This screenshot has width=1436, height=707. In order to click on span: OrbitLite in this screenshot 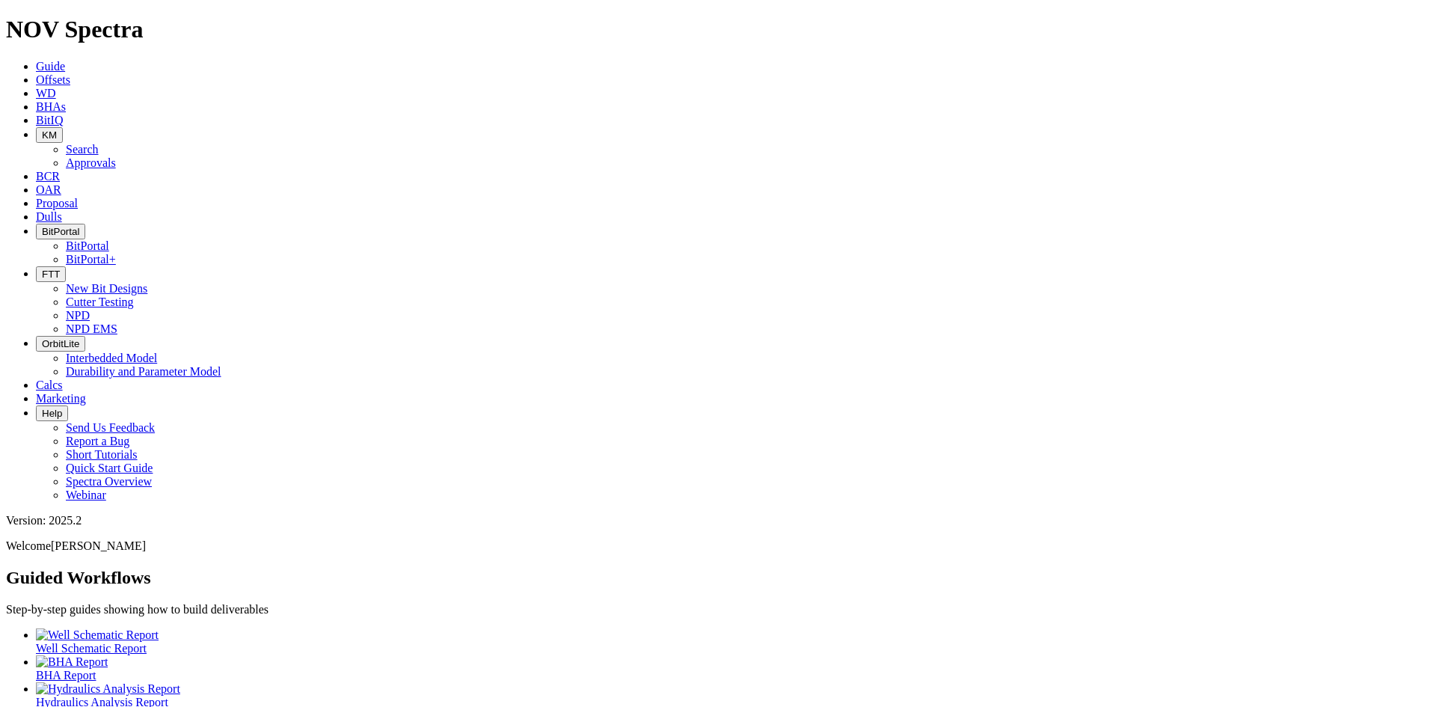, I will do `click(61, 343)`.